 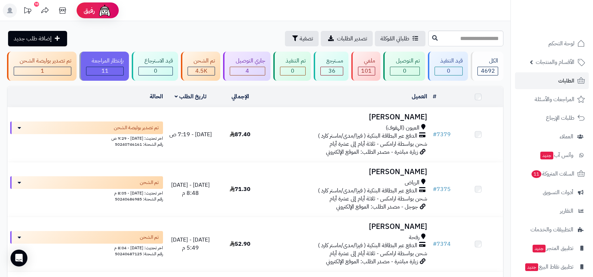 What do you see at coordinates (372, 152) in the screenshot?
I see `span: زيارة مباشرة - مصدر الطلب: الموقع الإلكتروني` at bounding box center [372, 152].